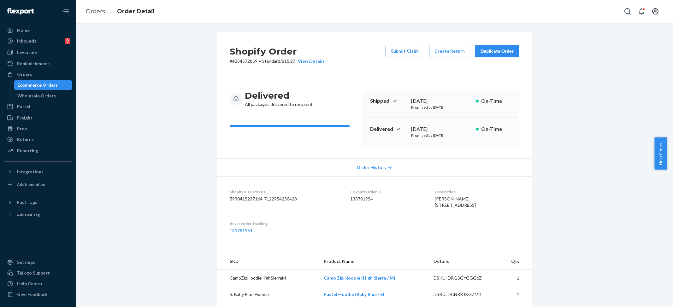  Describe the element at coordinates (38, 273) in the screenshot. I see `button: Talk to Support` at that location.